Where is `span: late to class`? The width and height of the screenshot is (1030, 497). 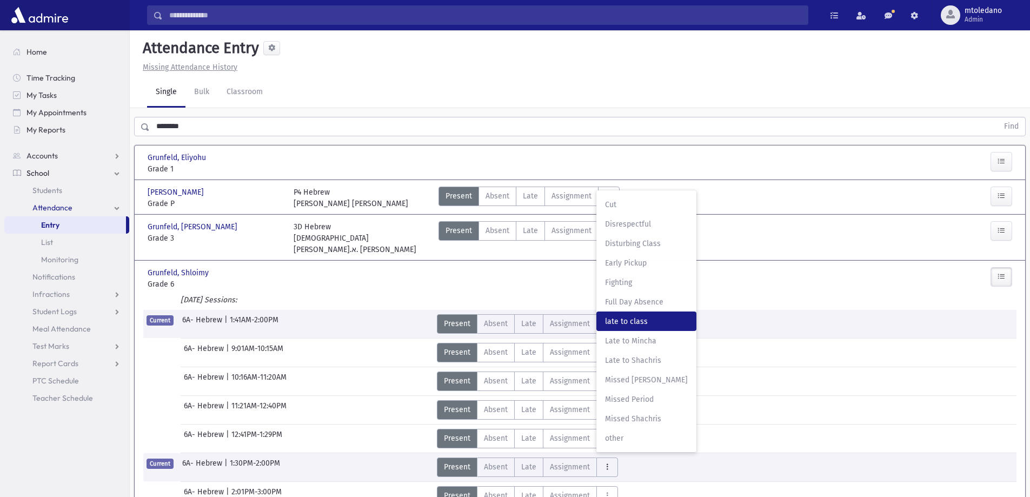 span: late to class is located at coordinates (646, 321).